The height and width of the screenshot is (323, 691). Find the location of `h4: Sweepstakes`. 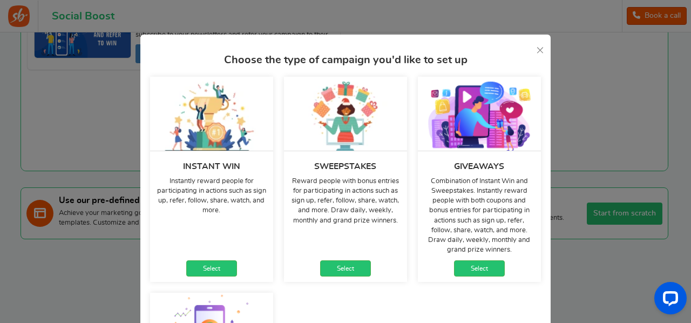

h4: Sweepstakes is located at coordinates (345, 166).